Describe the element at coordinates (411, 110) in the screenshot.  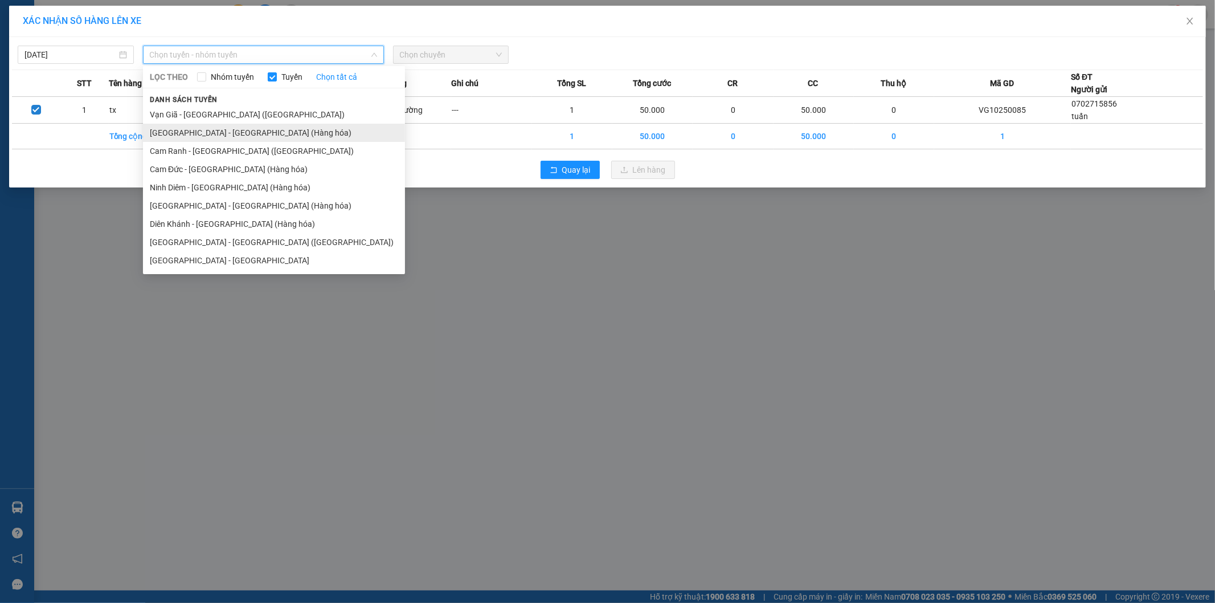
I see `td: Thông thường` at that location.